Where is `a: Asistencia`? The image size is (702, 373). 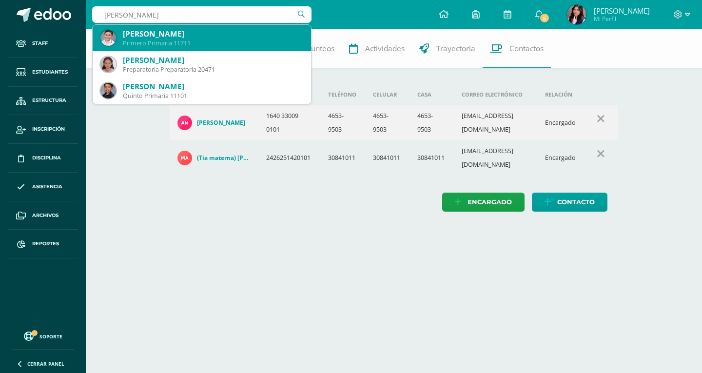 a: Asistencia is located at coordinates (43, 187).